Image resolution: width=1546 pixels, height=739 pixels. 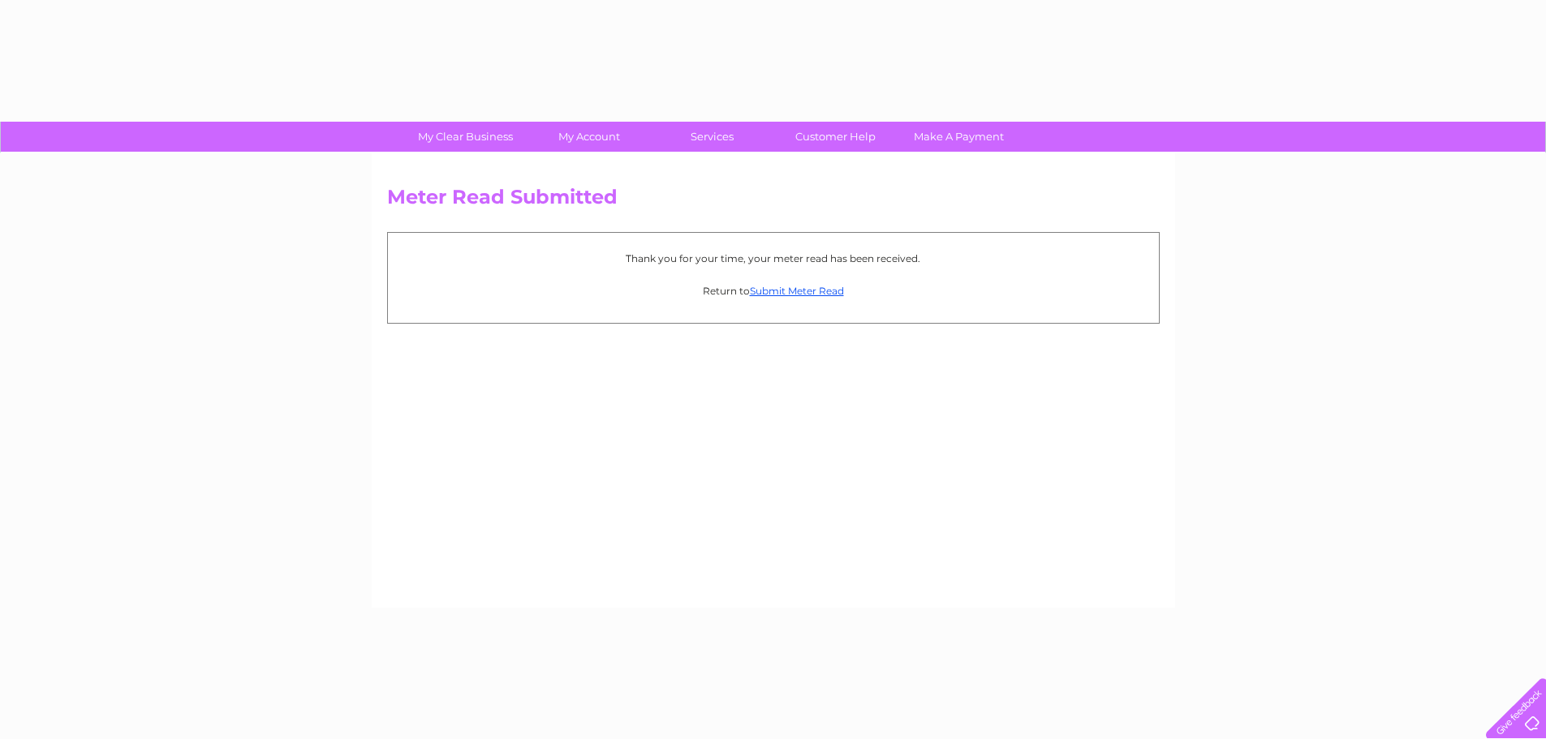 What do you see at coordinates (797, 291) in the screenshot?
I see `a: Submit Meter Read` at bounding box center [797, 291].